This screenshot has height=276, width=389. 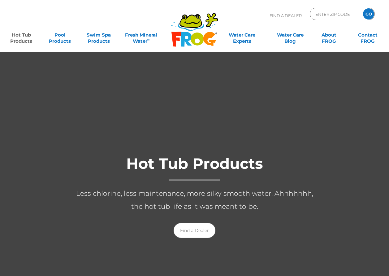 I want to click on p: Less chlorine, less maintenance, more silky smooth water. Ahhhhhhh, the hot tub life as it was me..., so click(x=195, y=200).